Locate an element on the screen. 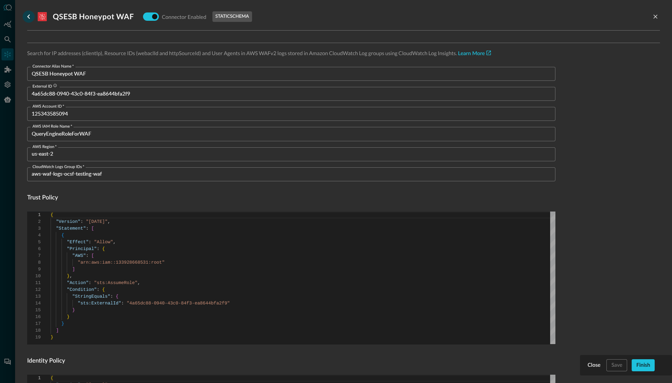  h4: Identity Policy is located at coordinates (291, 361).